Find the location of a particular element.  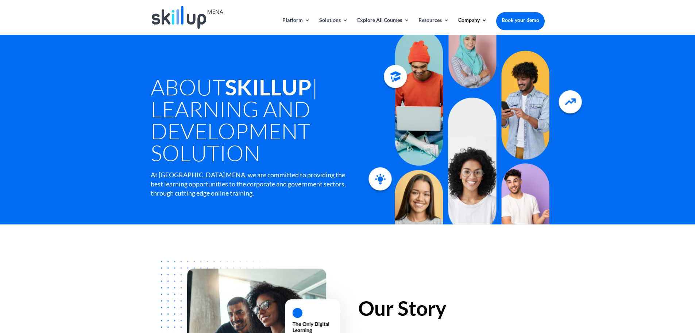

img: Skillup Mena is located at coordinates (188, 17).